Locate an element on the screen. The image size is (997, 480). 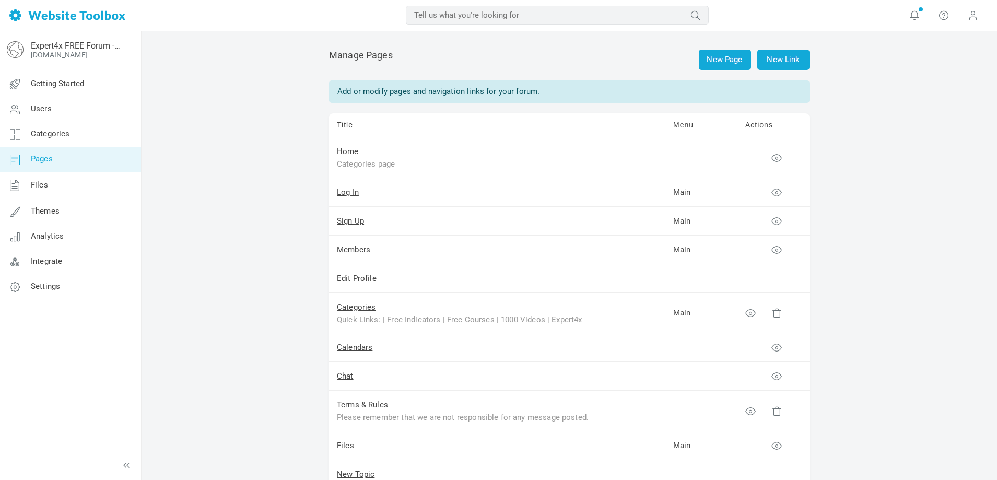
span: Integrate is located at coordinates (46, 261).